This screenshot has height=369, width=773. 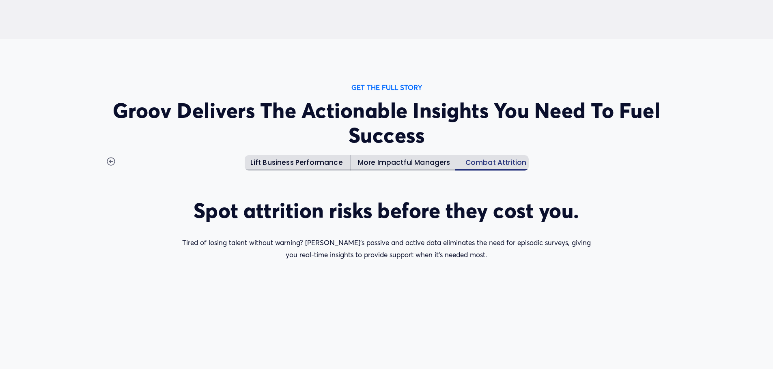 What do you see at coordinates (496, 163) in the screenshot?
I see `h4: Combat Attrition` at bounding box center [496, 163].